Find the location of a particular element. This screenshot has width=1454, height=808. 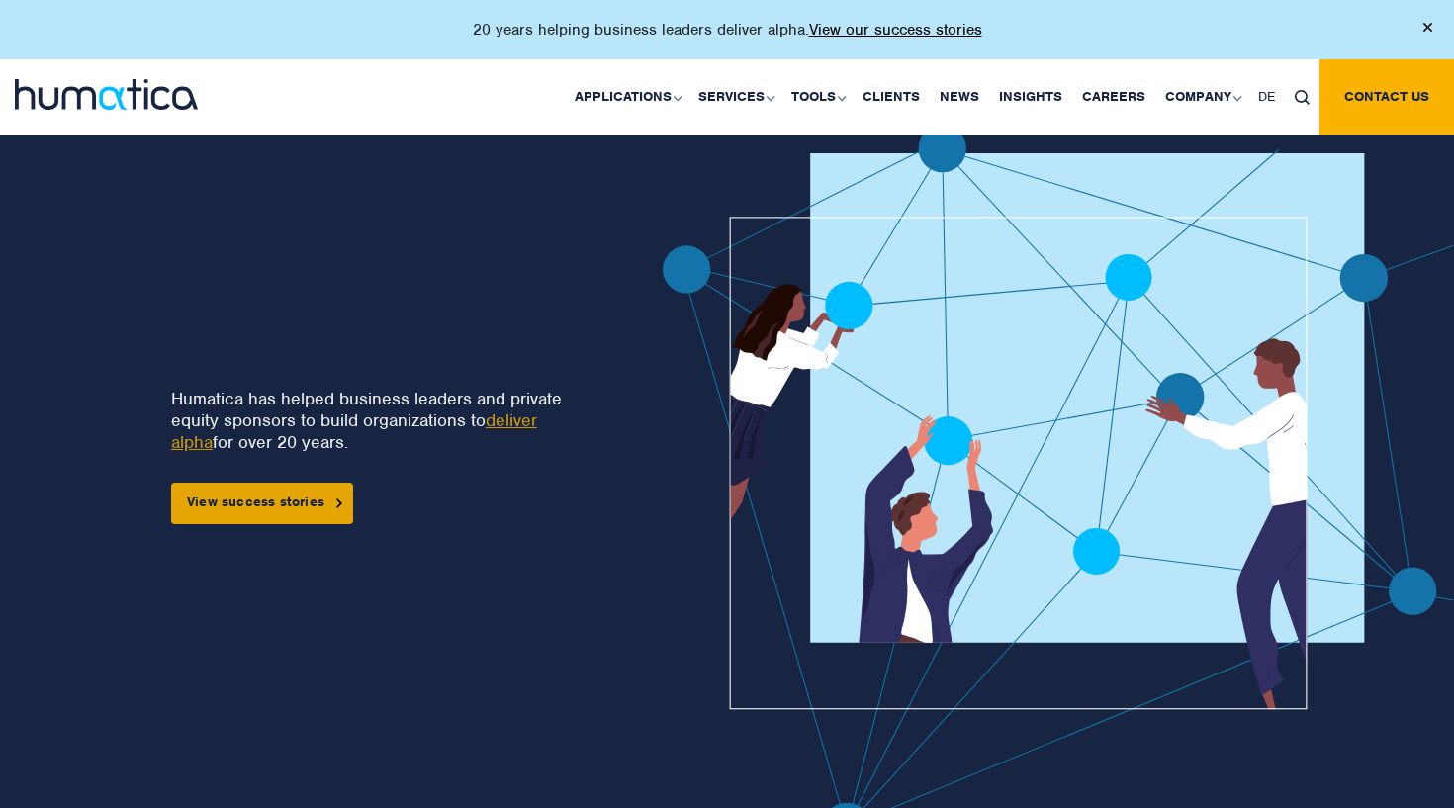

a: DE is located at coordinates (1266, 97).